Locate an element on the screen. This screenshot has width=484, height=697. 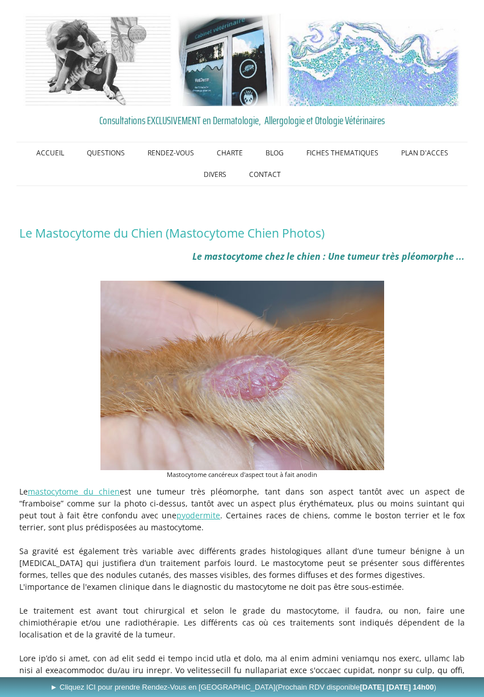
a: DIVERS is located at coordinates (215, 175).